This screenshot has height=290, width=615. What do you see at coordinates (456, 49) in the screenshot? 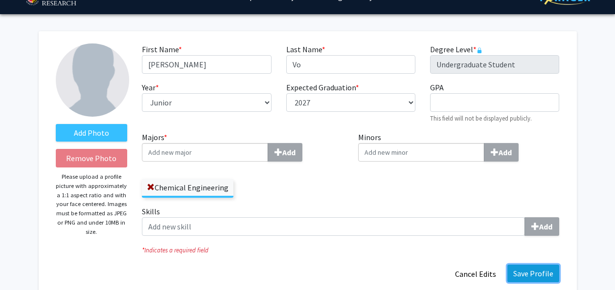
I see `label: Degree Level` at bounding box center [456, 49].